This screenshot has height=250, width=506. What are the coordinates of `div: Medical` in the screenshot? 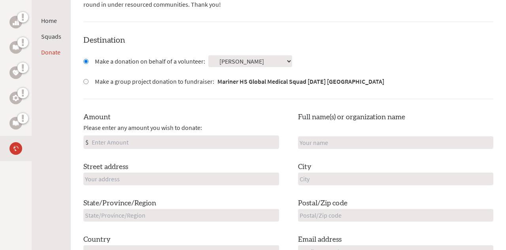 It's located at (16, 149).